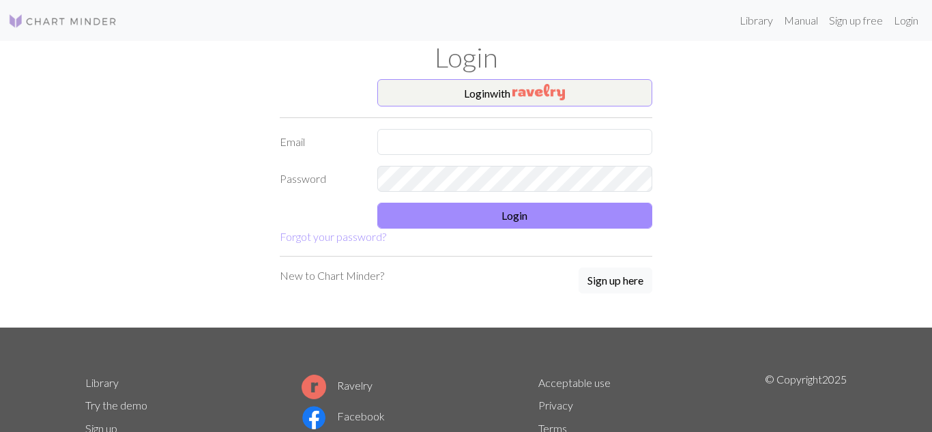  Describe the element at coordinates (539, 92) in the screenshot. I see `img: Ravelry` at that location.